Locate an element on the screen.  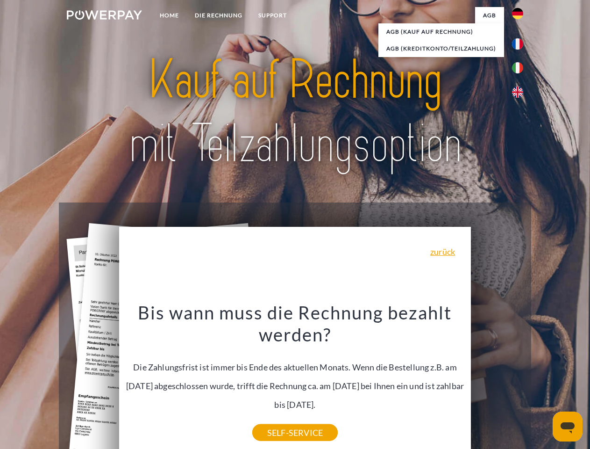
a: SUPPORT is located at coordinates (272, 15).